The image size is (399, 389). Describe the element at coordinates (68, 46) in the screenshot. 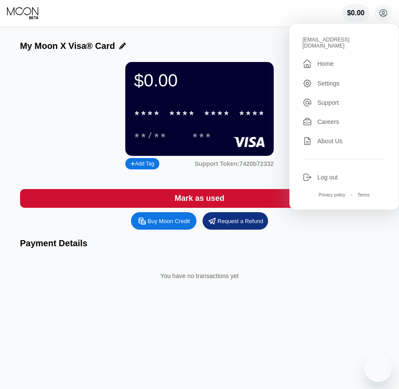

I see `div: My Moon X Visa® Card` at that location.